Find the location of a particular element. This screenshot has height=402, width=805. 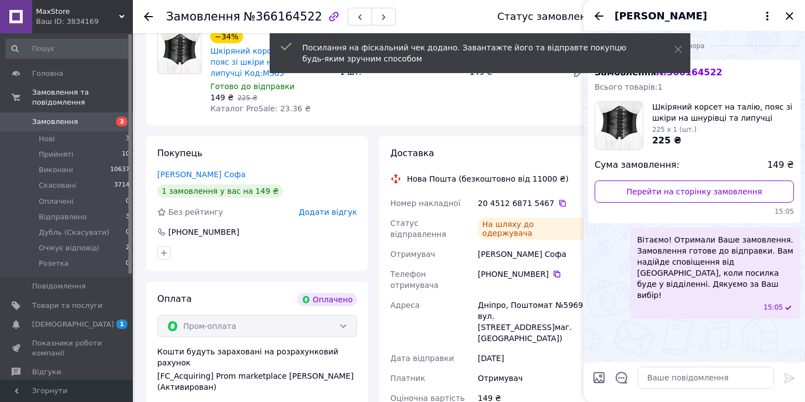

button: Відкрити шаблони відповідей is located at coordinates (622, 378).